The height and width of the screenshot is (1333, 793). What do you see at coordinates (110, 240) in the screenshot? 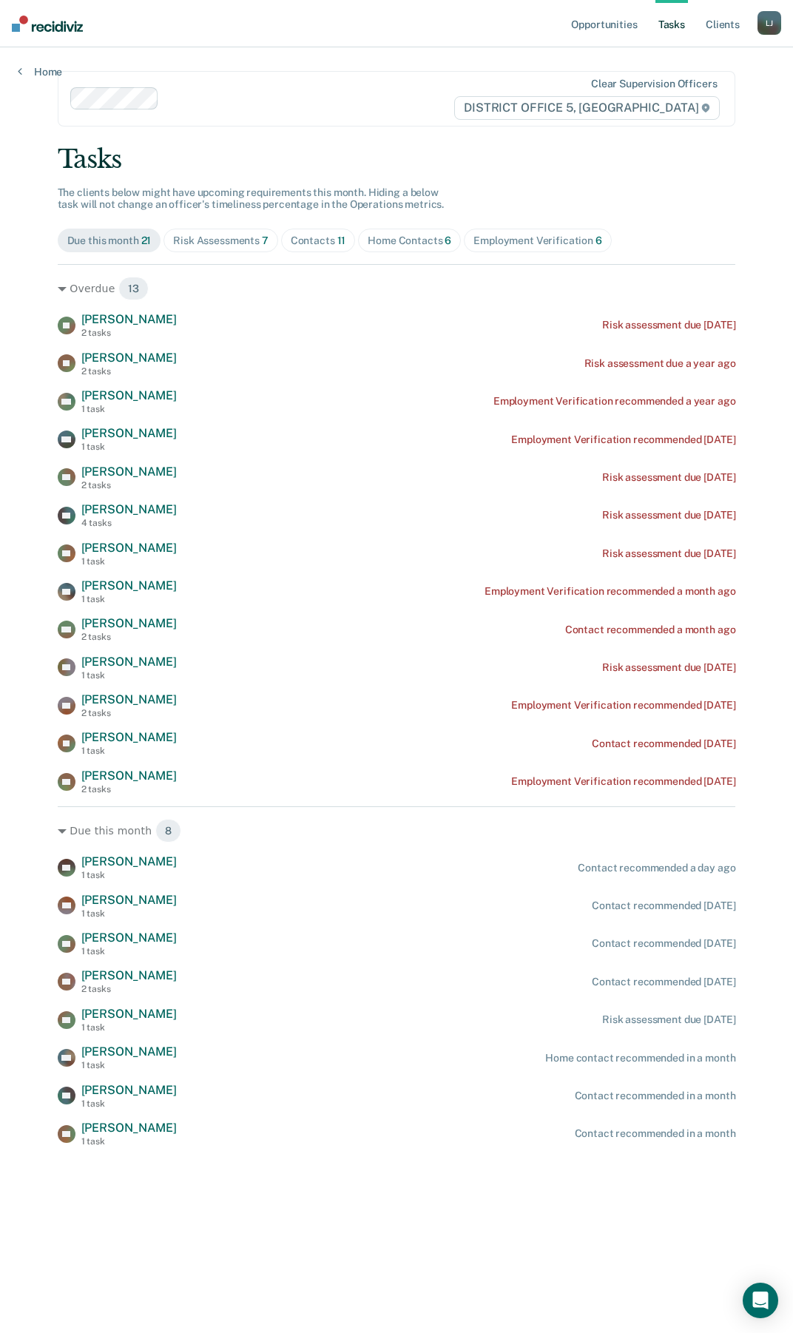
I see `div: Due this month` at bounding box center [110, 240].